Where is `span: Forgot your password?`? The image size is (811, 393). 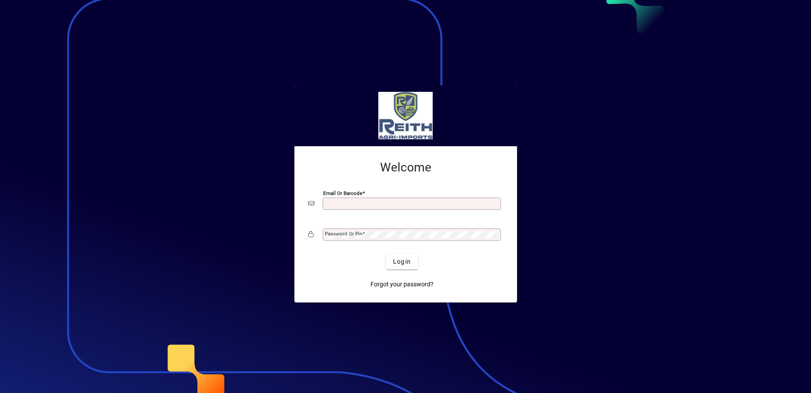 span: Forgot your password? is located at coordinates (402, 284).